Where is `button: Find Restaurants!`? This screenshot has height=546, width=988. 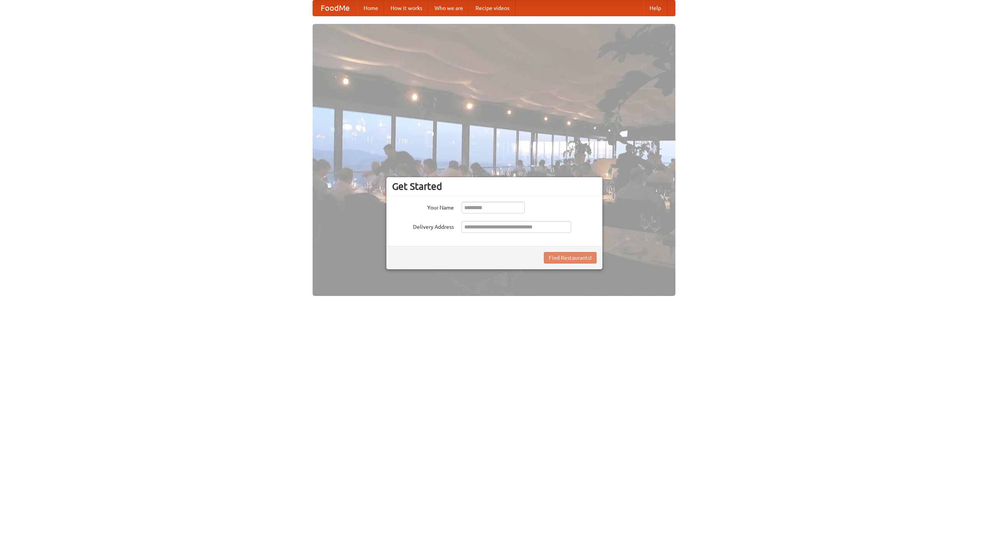
button: Find Restaurants! is located at coordinates (570, 258).